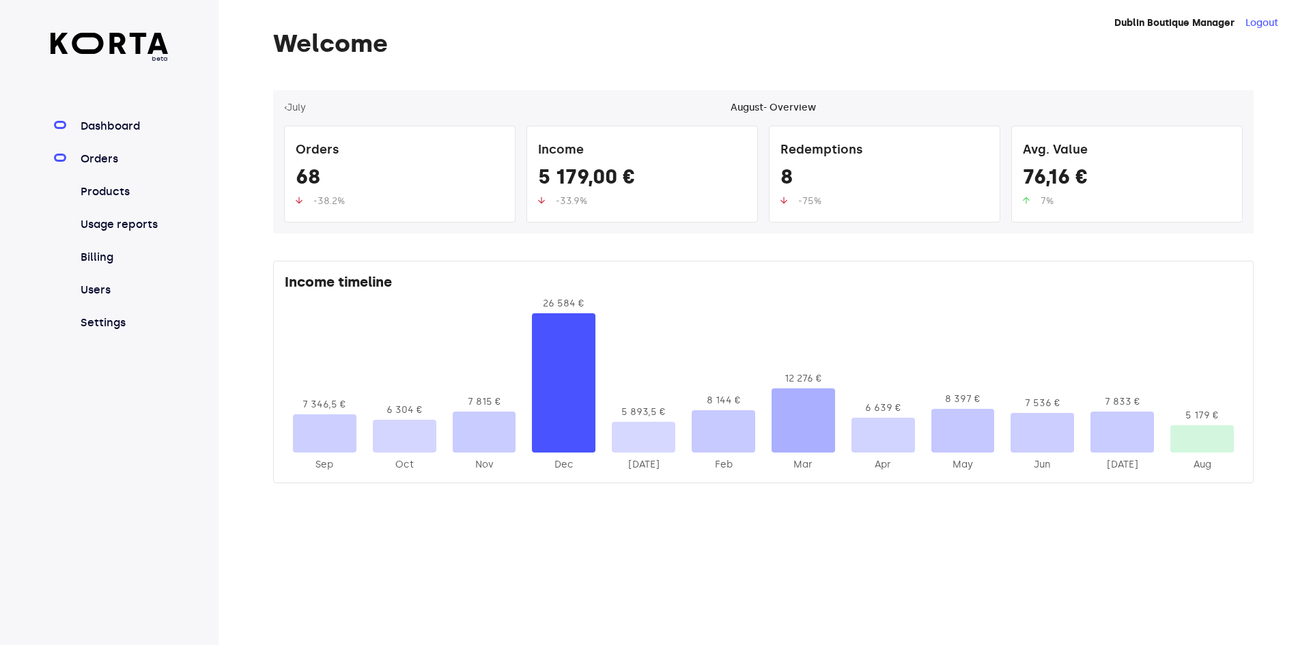 Image resolution: width=1311 pixels, height=645 pixels. I want to click on div: 7 815 €, so click(484, 402).